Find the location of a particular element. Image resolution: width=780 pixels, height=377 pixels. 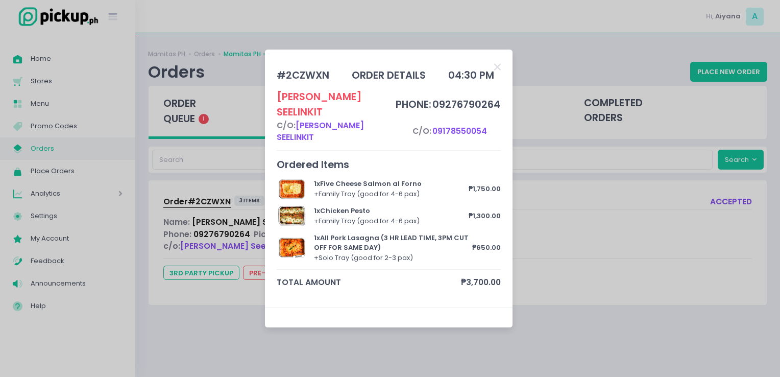

div: # 2CZWXN is located at coordinates (303, 75).